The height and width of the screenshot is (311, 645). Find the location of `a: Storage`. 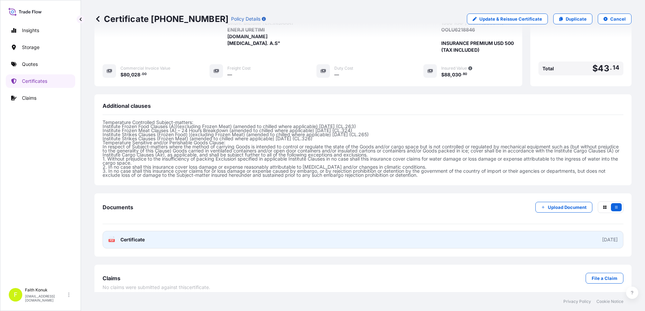

a: Storage is located at coordinates (41, 47).